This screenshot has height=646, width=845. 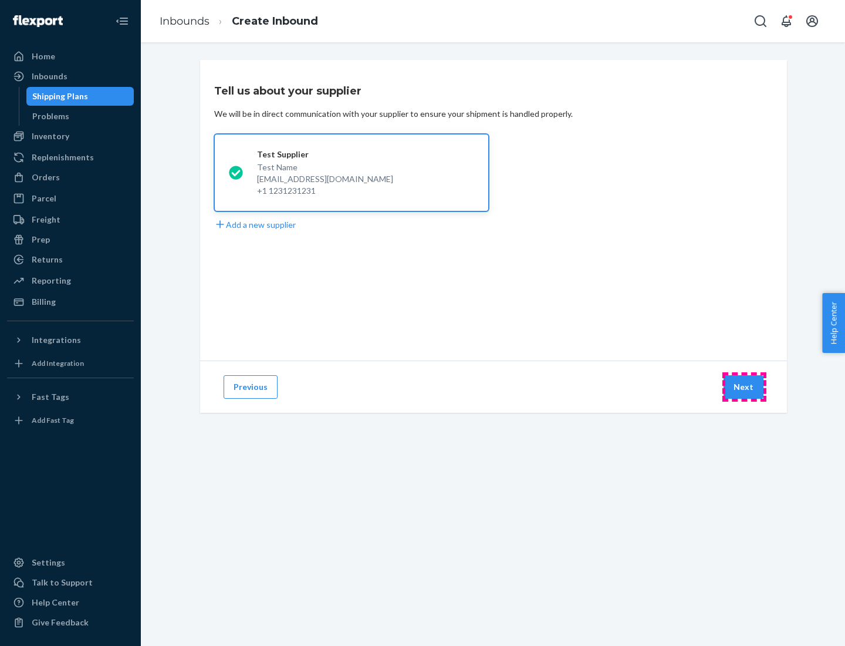 I want to click on div: Problems, so click(x=50, y=116).